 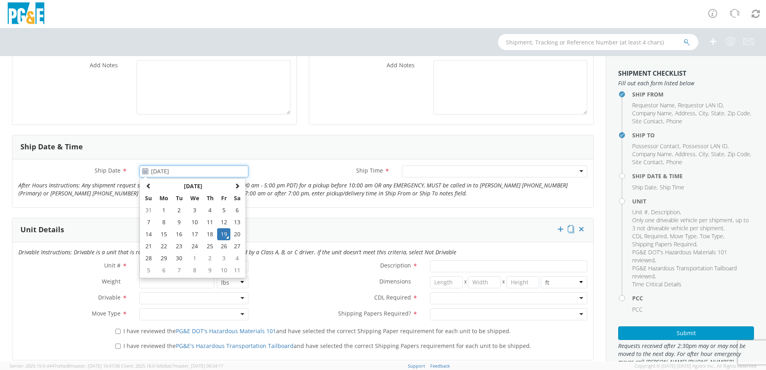 I want to click on input: Height, so click(x=523, y=282).